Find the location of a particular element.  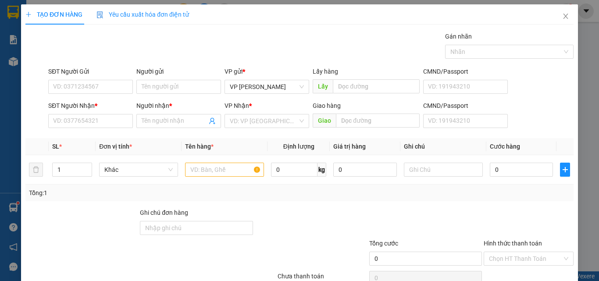

th: Ghi chú is located at coordinates (443, 147).